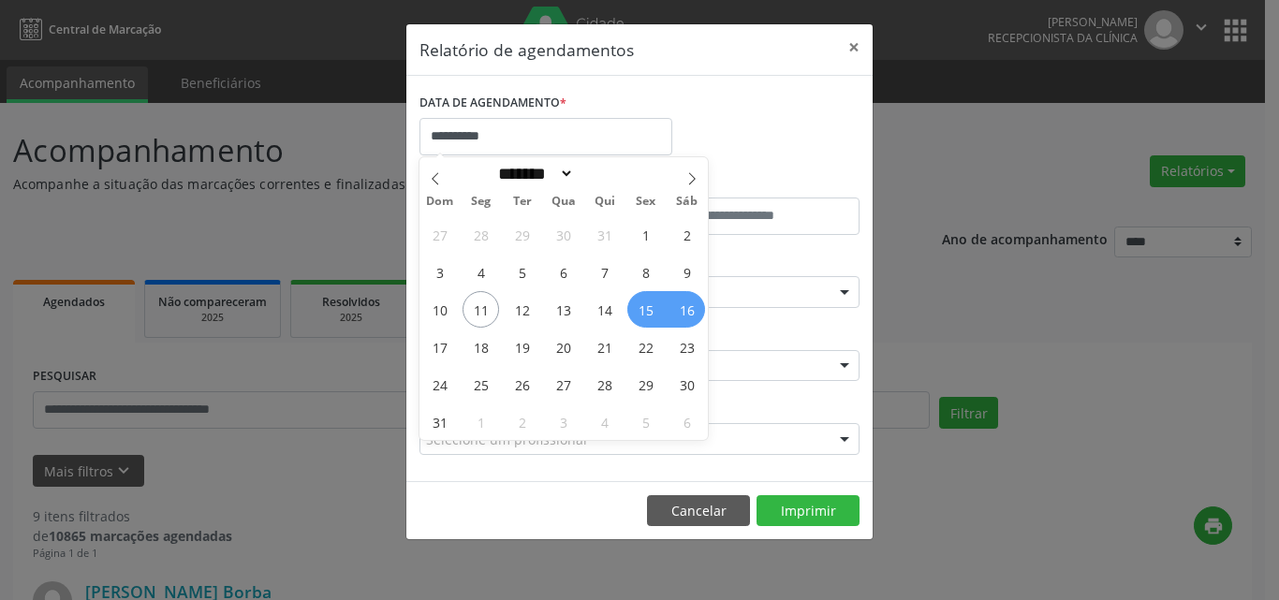  I want to click on span: Julho 30, 2025, so click(563, 234).